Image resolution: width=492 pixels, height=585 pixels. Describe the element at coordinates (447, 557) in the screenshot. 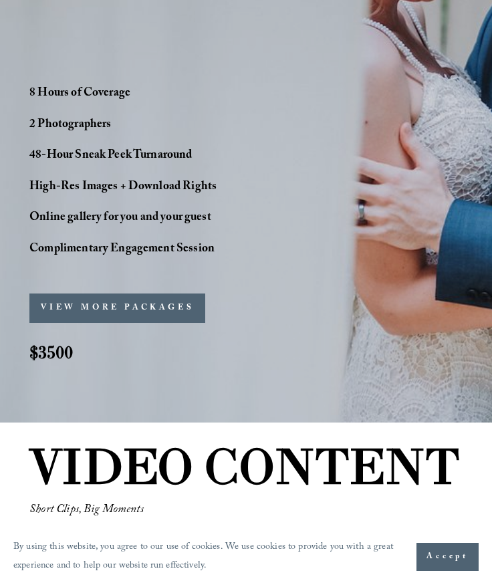

I see `button: Accept` at that location.